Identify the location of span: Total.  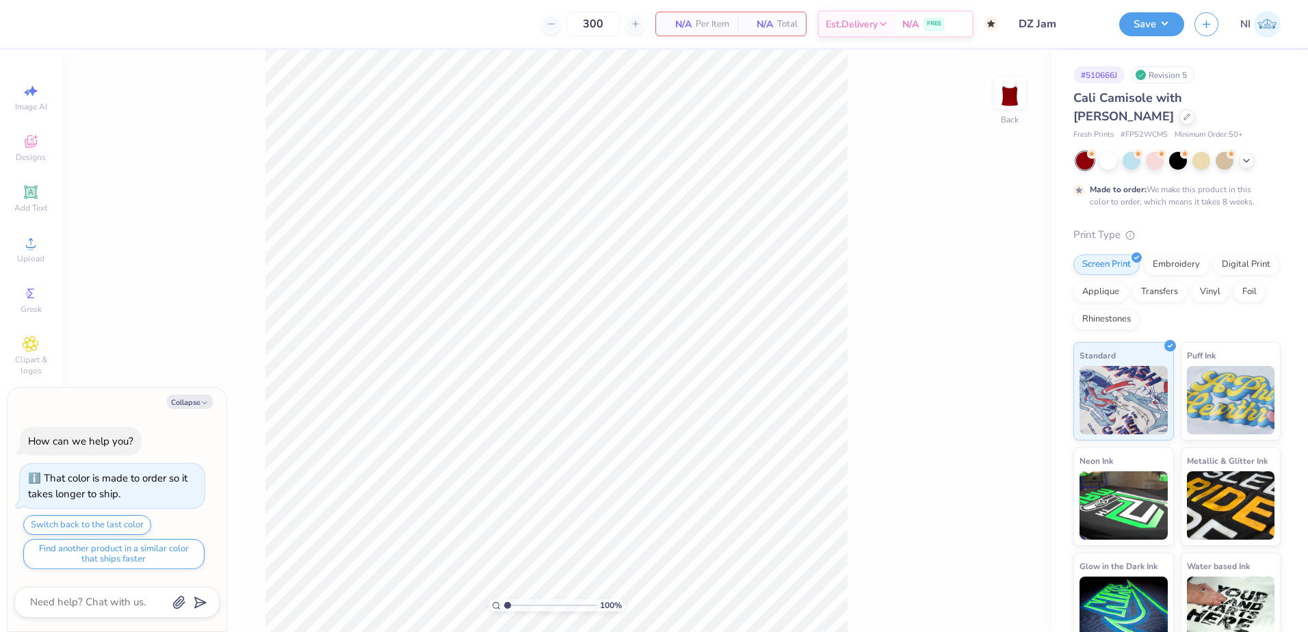
(788, 24).